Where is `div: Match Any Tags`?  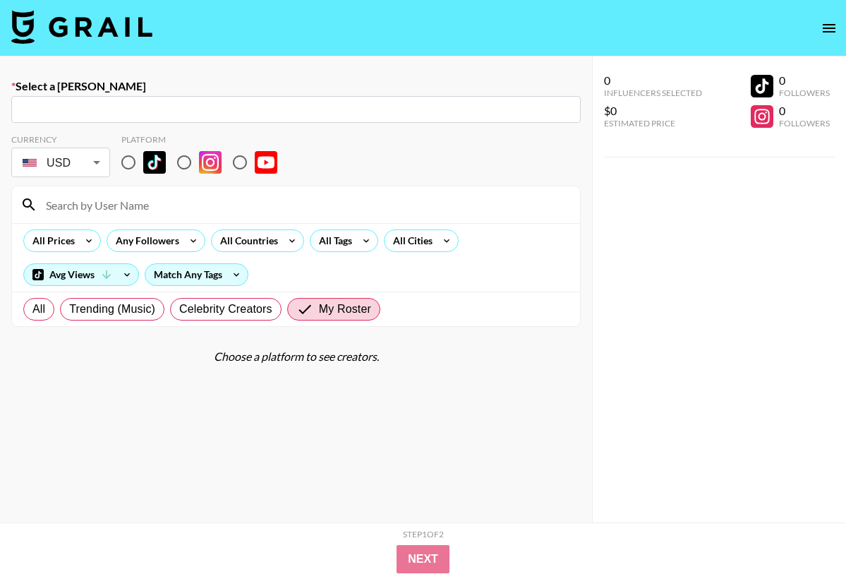
div: Match Any Tags is located at coordinates (196, 275).